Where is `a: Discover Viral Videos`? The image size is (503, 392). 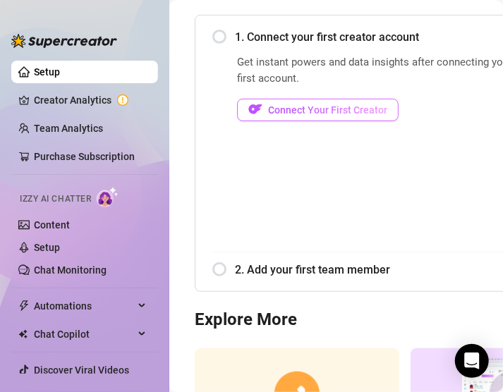 a: Discover Viral Videos is located at coordinates (81, 371).